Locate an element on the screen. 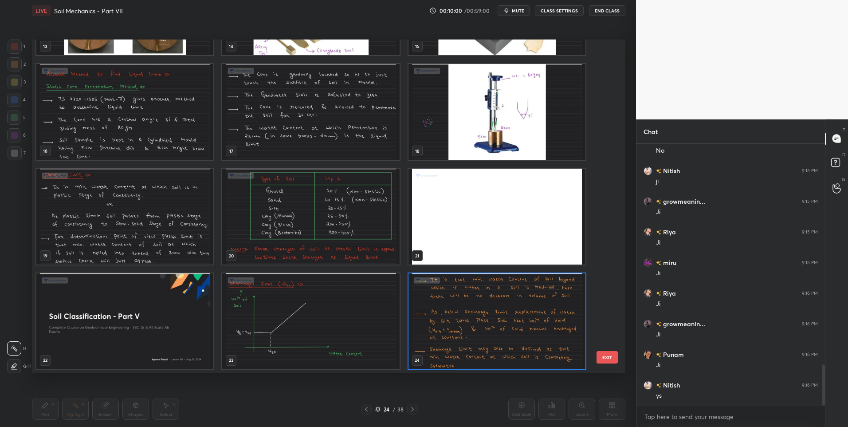  div: 3 is located at coordinates (16, 82).